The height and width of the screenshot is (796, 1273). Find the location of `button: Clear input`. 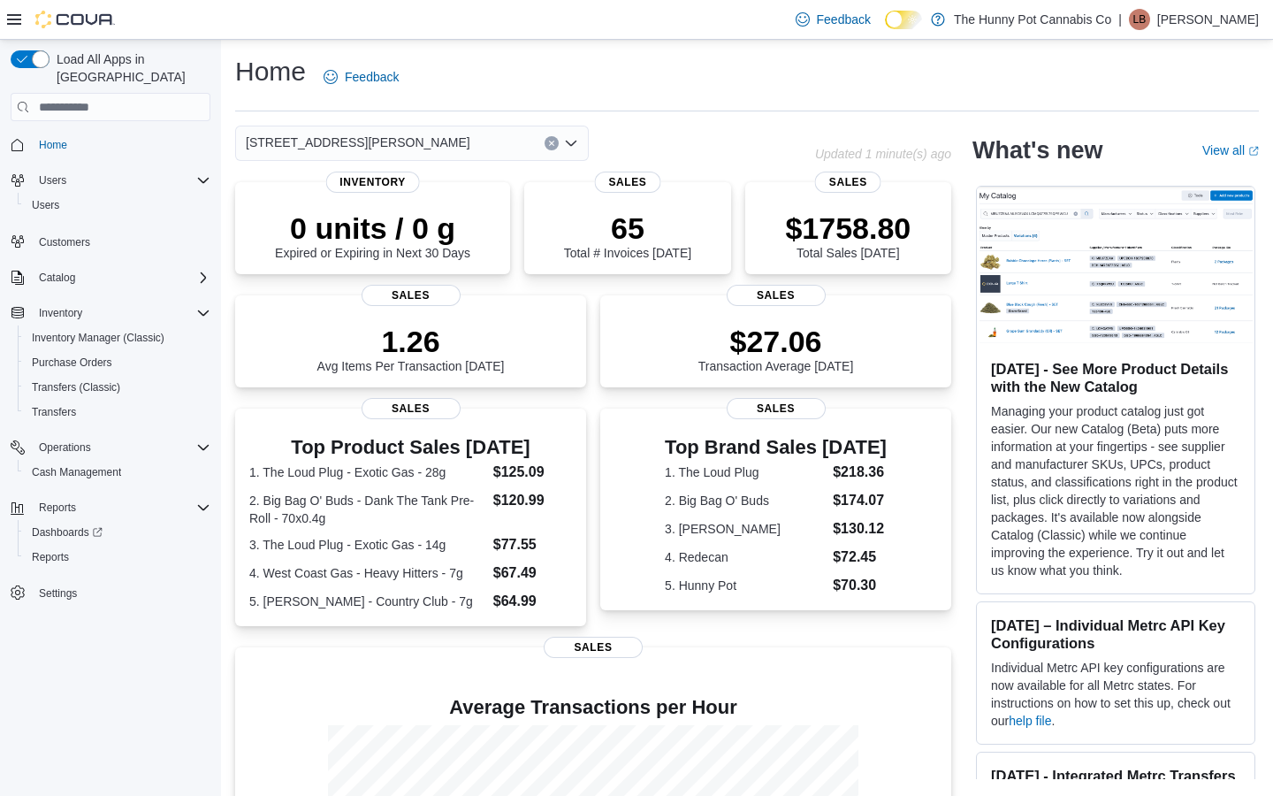

button: Clear input is located at coordinates (552, 143).